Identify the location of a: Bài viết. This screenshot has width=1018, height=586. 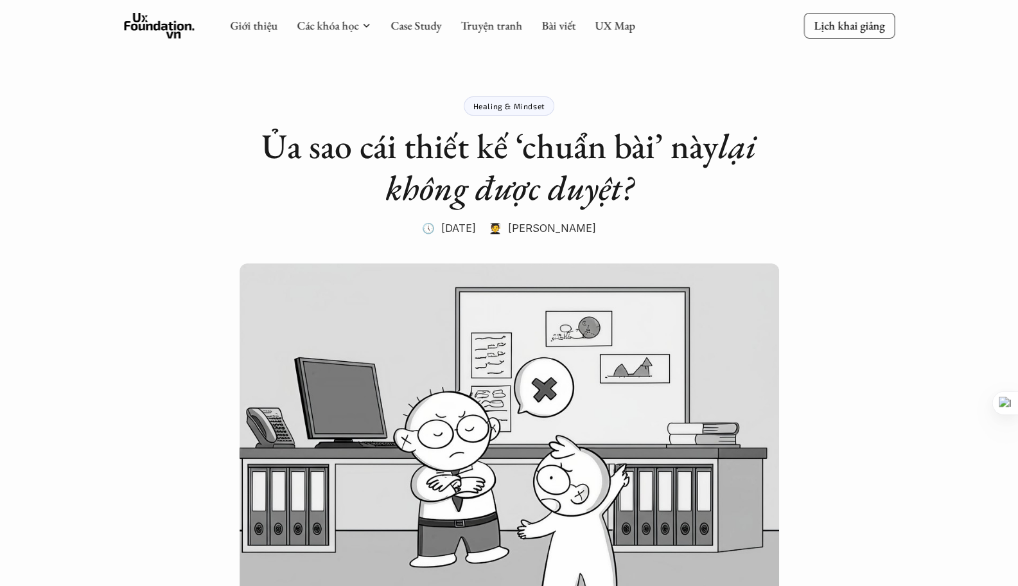
(558, 25).